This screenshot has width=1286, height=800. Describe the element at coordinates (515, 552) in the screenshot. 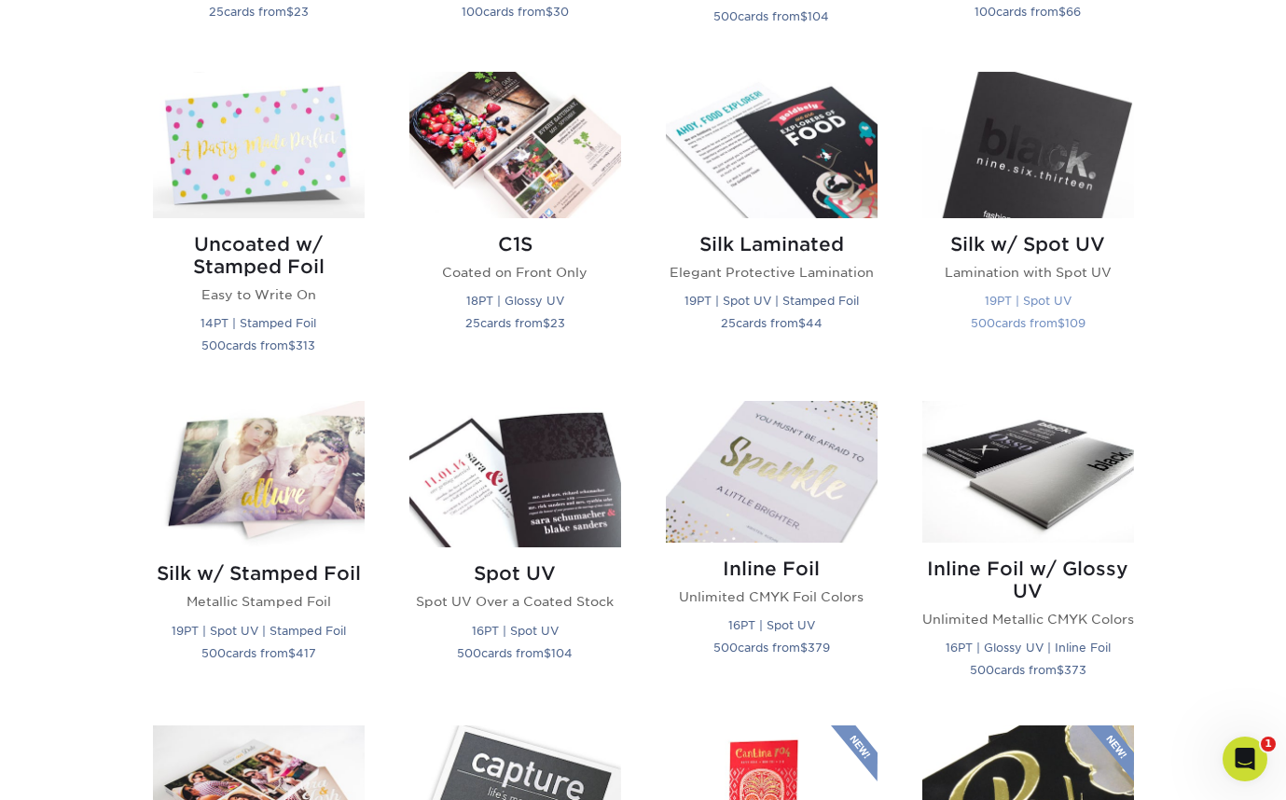

I see `a: Spot UV Postcards Spot UV Spot UV Over a Coated Stock 16PT | Spot UV 500cards from$104` at that location.